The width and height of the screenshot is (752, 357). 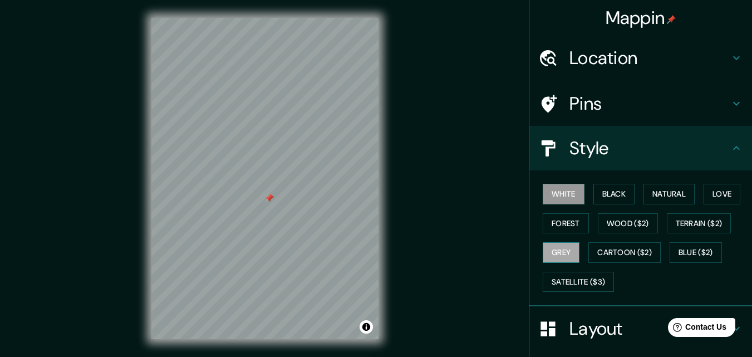 I want to click on div: Pins, so click(x=641, y=104).